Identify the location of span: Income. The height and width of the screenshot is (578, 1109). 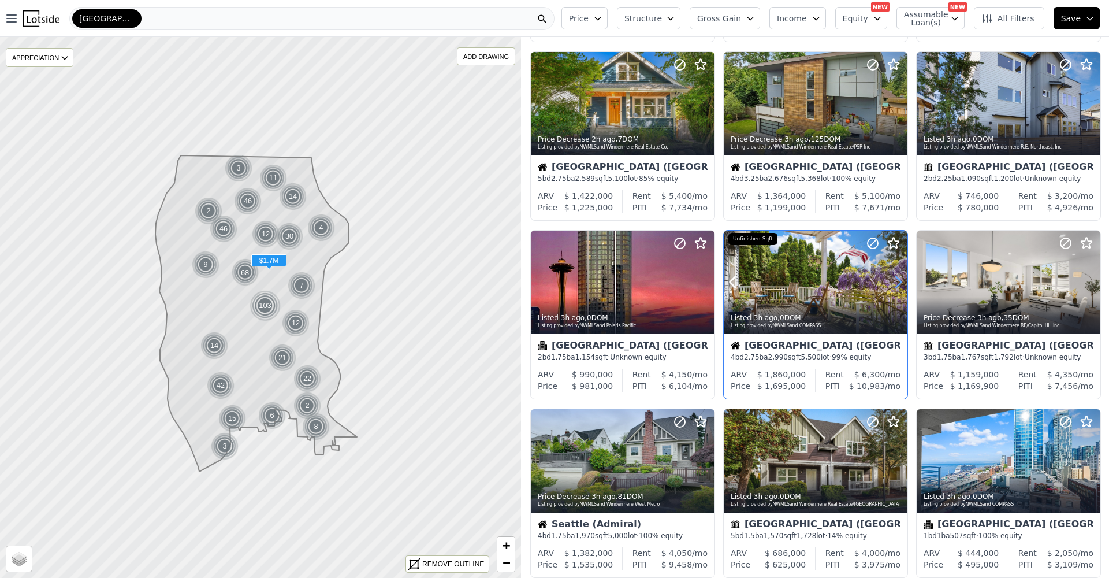
(792, 18).